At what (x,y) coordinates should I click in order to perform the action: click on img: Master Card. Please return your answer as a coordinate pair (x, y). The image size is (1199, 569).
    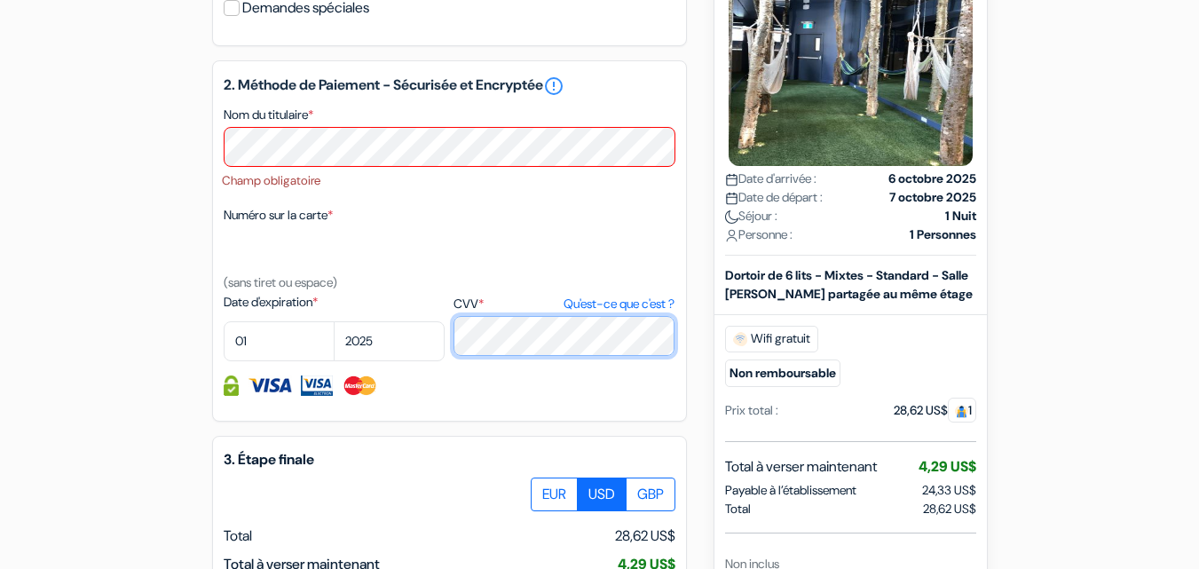
    Looking at the image, I should click on (360, 385).